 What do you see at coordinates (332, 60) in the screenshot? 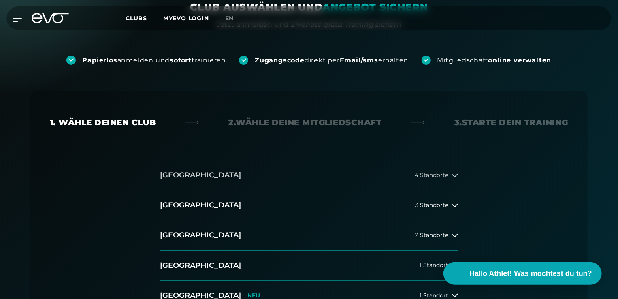
I see `div: direkt per erhalten` at bounding box center [332, 60].